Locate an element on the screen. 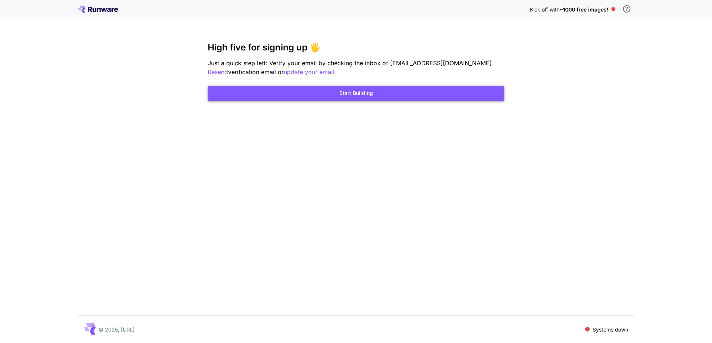  button: Start Building is located at coordinates (356, 93).